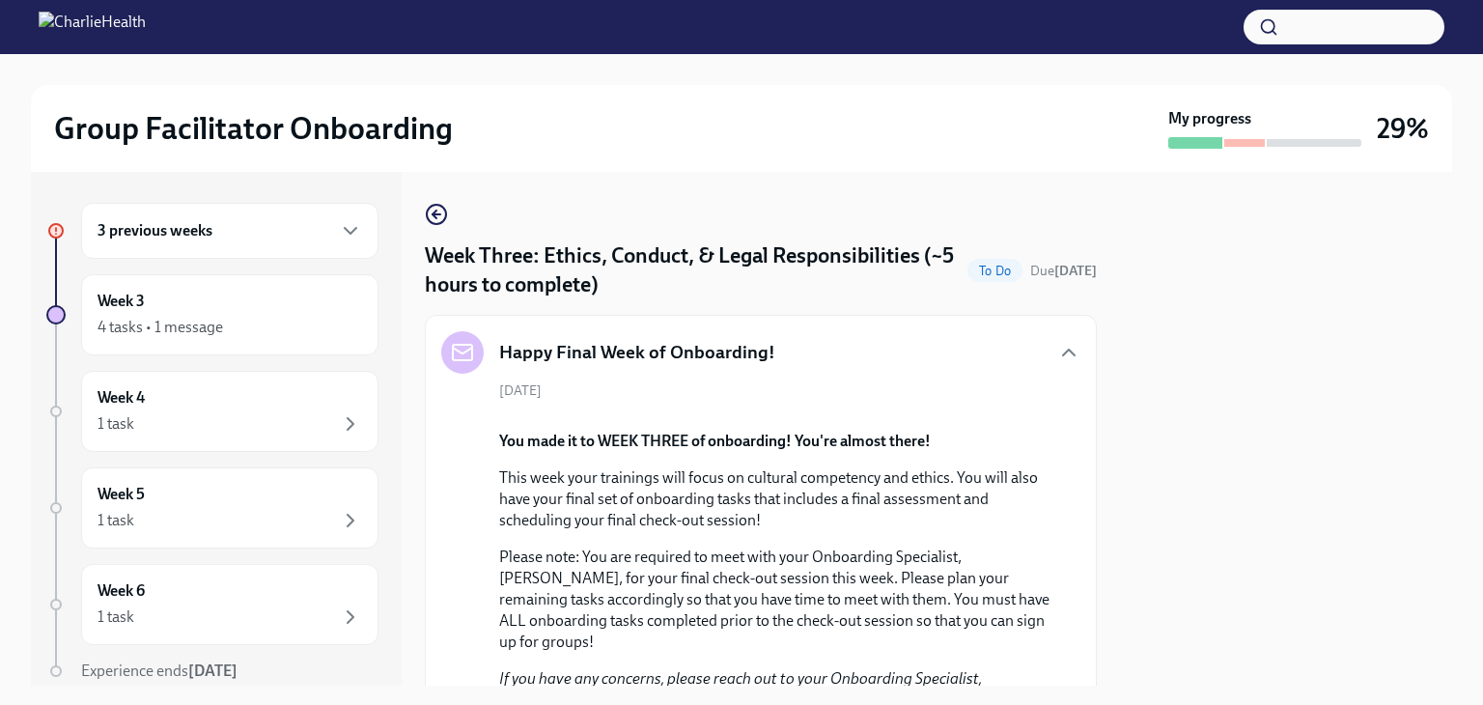 This screenshot has width=1483, height=705. Describe the element at coordinates (121, 494) in the screenshot. I see `h6: Week 5` at that location.